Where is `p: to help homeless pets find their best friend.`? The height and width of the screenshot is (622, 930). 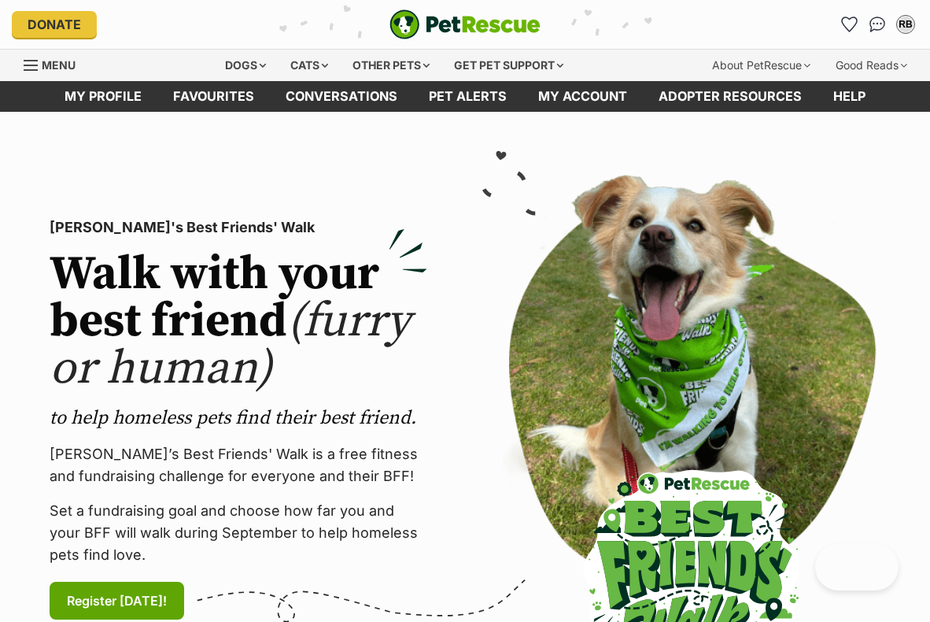
p: to help homeless pets find their best friend. is located at coordinates (238, 418).